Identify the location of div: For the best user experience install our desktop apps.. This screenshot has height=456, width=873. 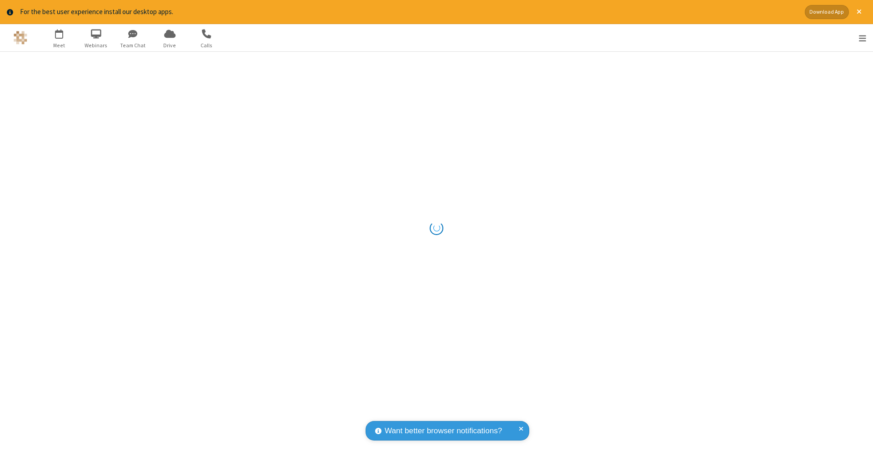
(409, 12).